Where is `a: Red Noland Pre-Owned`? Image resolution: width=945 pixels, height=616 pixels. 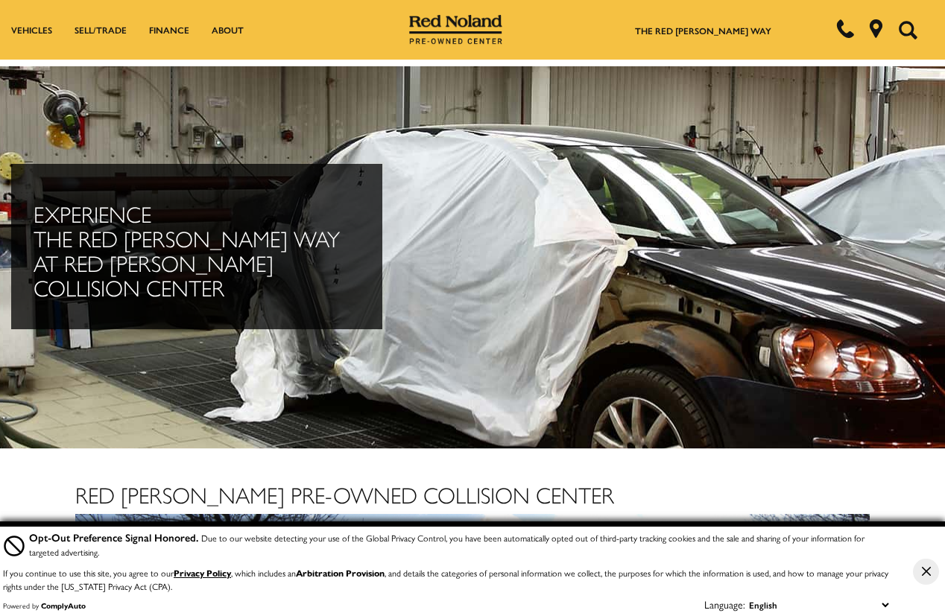
a: Red Noland Pre-Owned is located at coordinates (456, 28).